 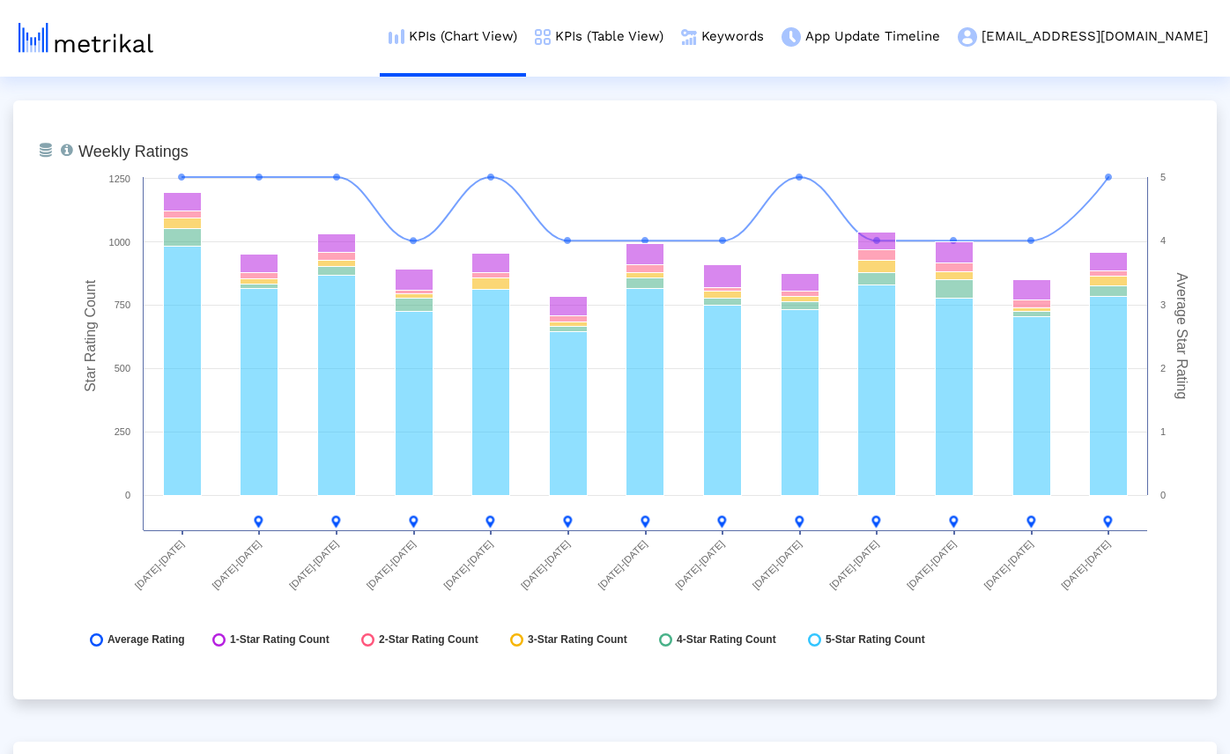 I want to click on img: metrical-logo-light.png, so click(x=85, y=38).